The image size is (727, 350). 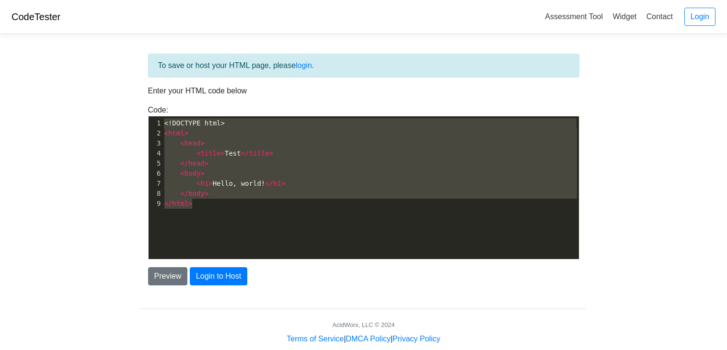 I want to click on div: 1, so click(x=155, y=123).